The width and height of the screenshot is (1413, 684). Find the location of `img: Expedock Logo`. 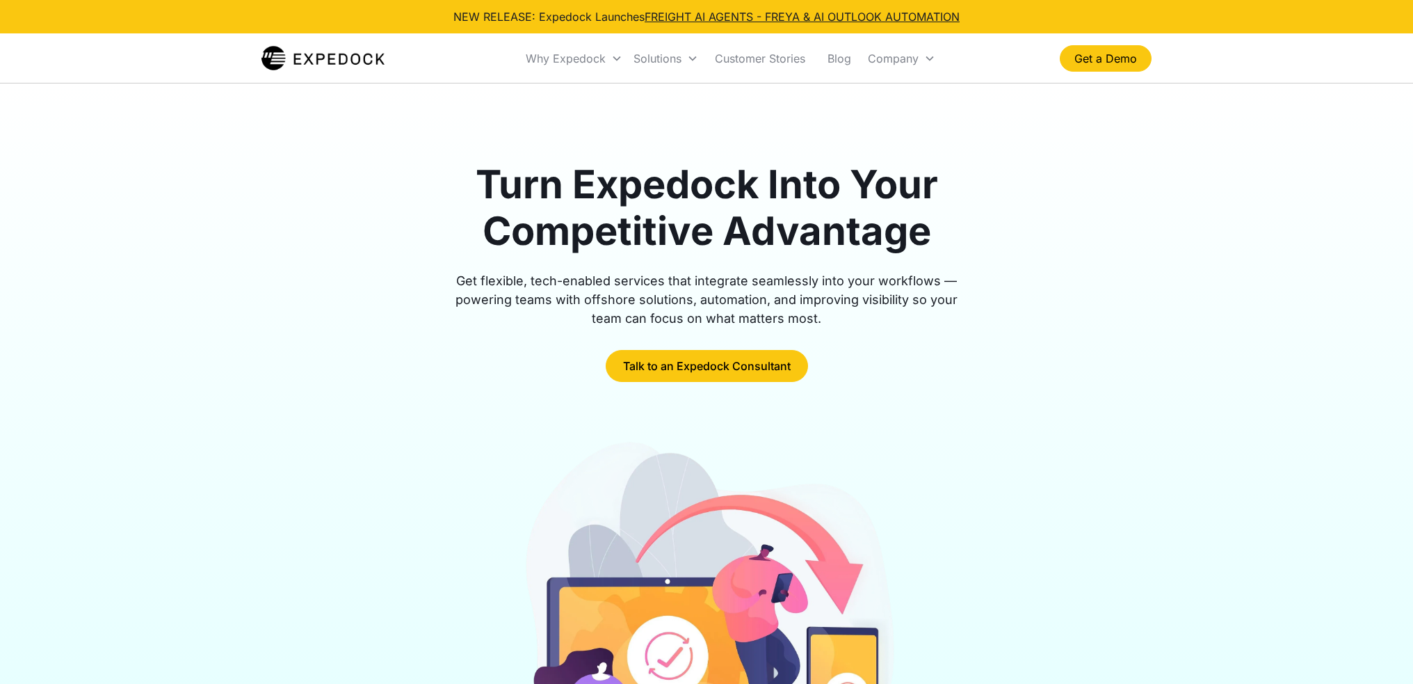

img: Expedock Logo is located at coordinates (323, 58).